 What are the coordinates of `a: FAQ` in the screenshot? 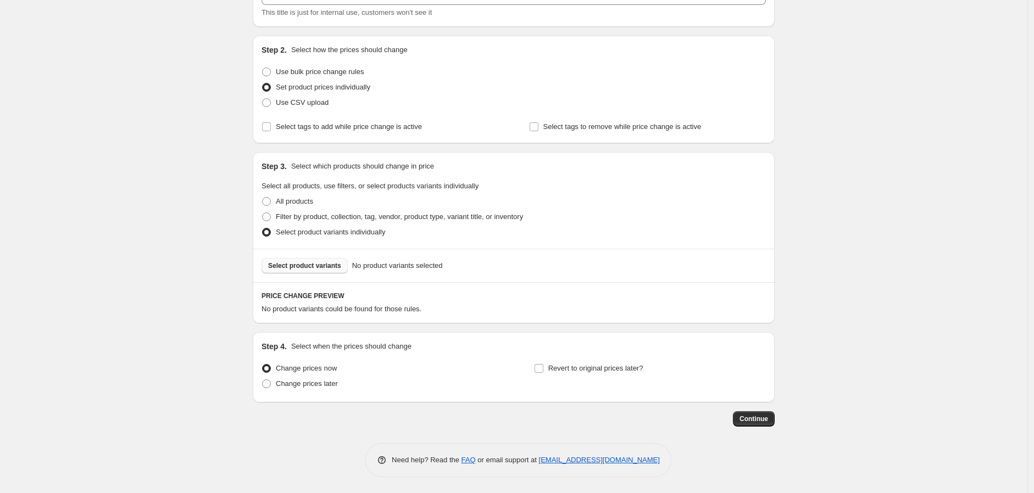 It's located at (469, 460).